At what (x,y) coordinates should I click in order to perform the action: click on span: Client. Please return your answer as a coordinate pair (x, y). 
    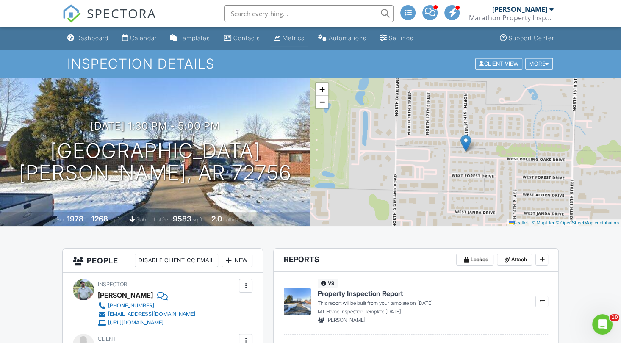
    Looking at the image, I should click on (107, 339).